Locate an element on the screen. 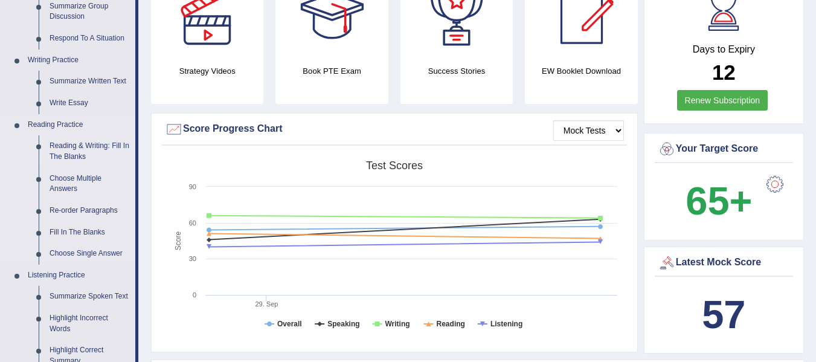 This screenshot has height=362, width=816. a: Re-order Paragraphs is located at coordinates (89, 211).